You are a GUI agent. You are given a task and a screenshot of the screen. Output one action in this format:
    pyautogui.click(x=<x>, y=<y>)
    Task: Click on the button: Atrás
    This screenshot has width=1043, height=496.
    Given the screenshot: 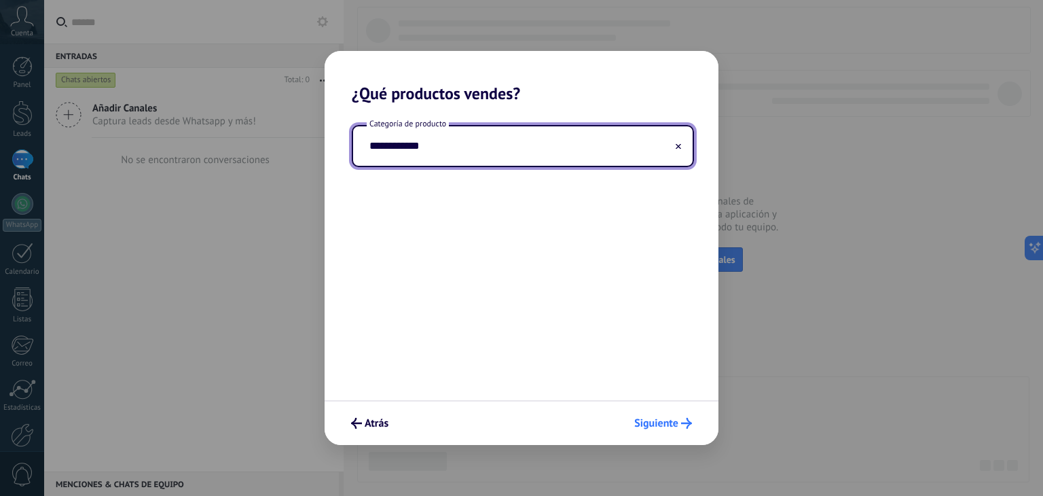 What is the action you would take?
    pyautogui.click(x=369, y=423)
    